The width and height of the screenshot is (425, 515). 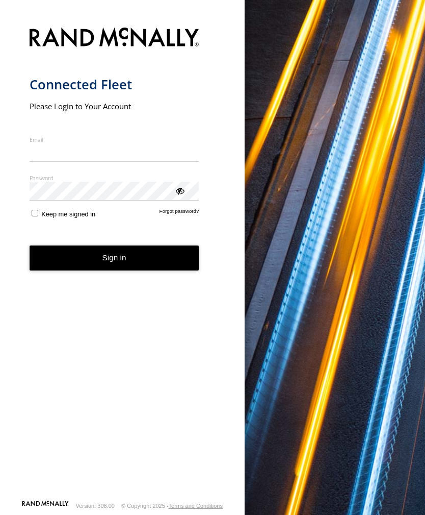 I want to click on label: Email, so click(x=114, y=139).